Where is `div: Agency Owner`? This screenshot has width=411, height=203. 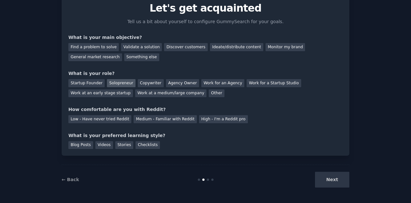
div: Agency Owner is located at coordinates (183, 83).